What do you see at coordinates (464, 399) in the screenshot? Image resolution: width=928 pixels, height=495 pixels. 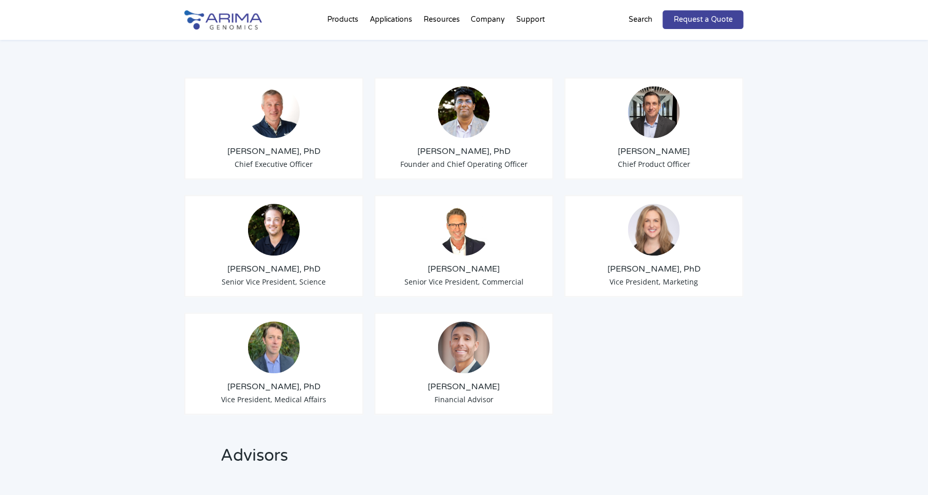 I see `span: Financial Advisor` at bounding box center [464, 399].